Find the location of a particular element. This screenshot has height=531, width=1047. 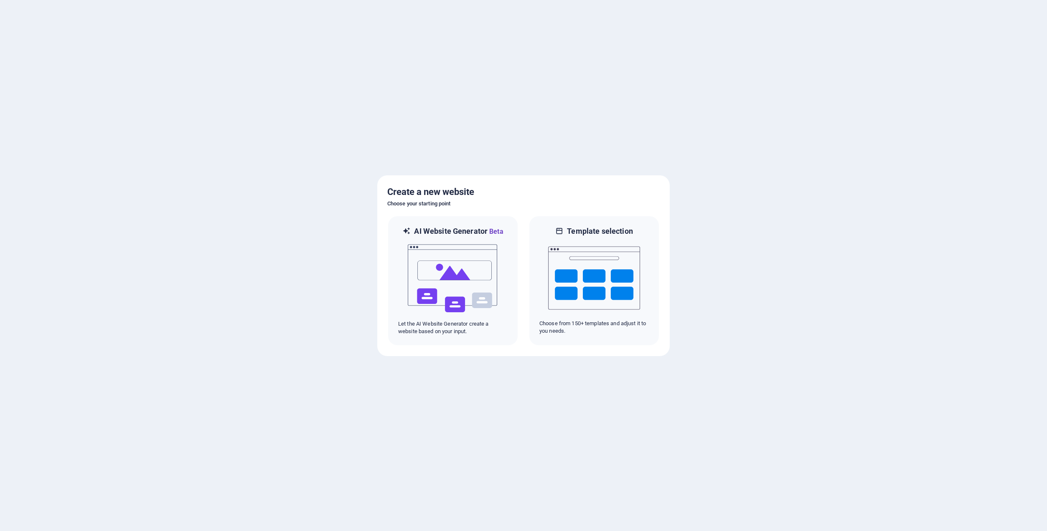

h5: Create a new website is located at coordinates (523, 192).